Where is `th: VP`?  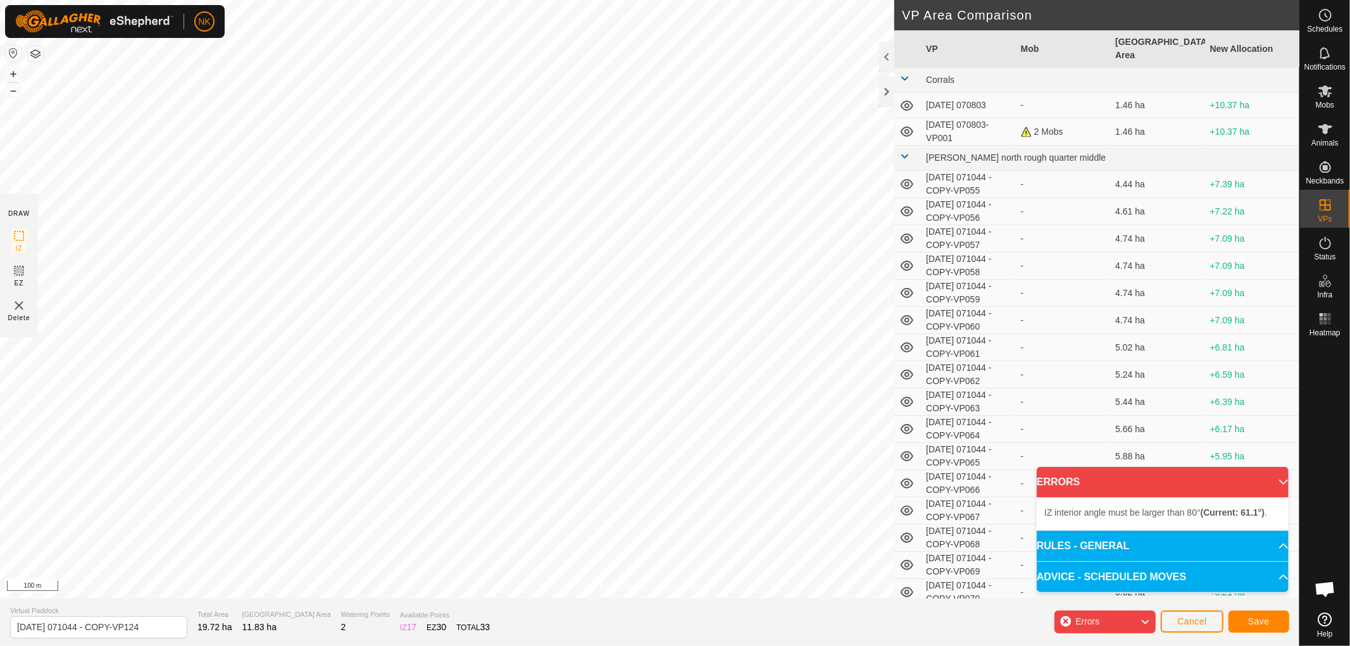
th: VP is located at coordinates (968, 49).